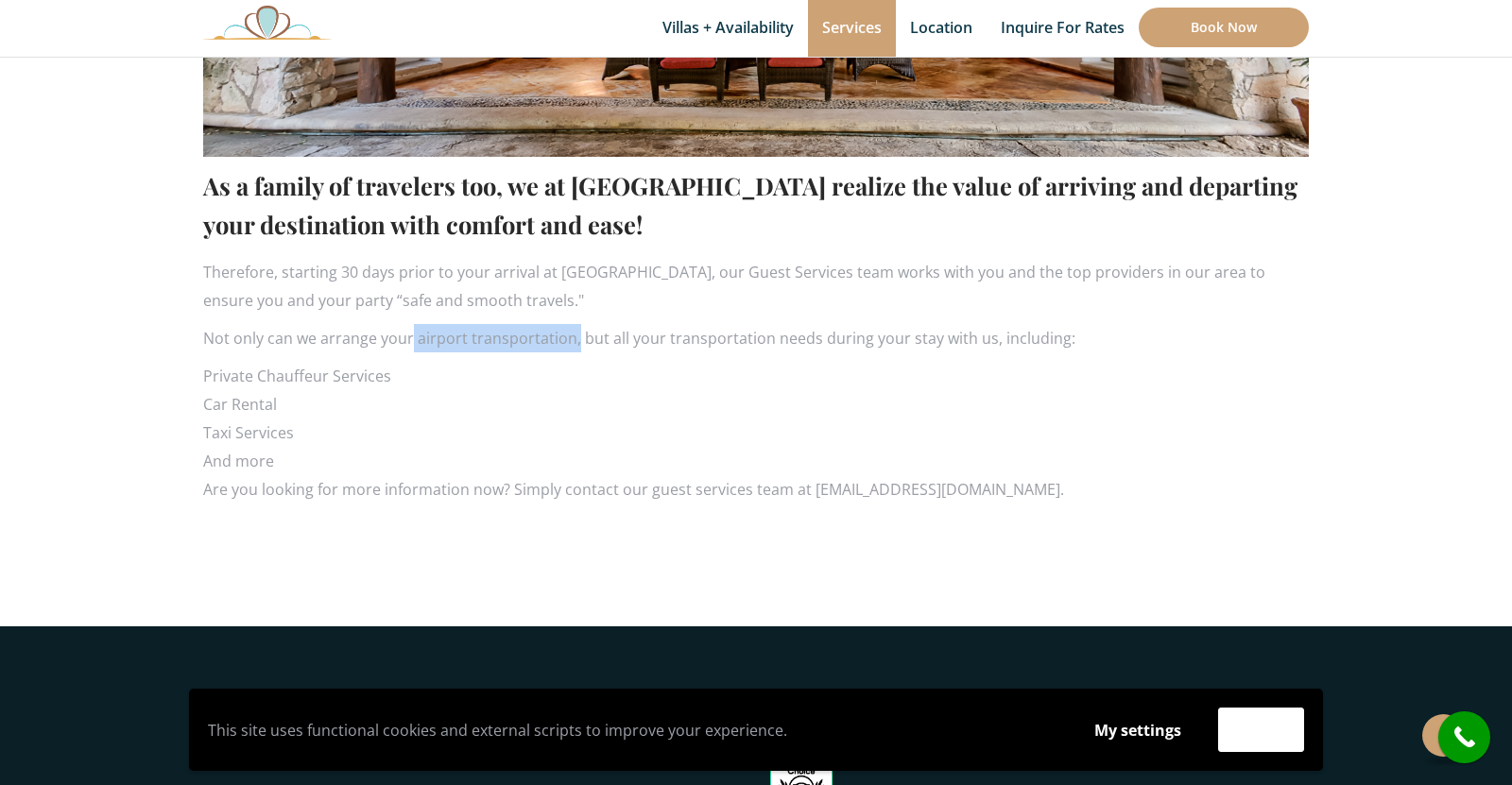 The image size is (1512, 785). Describe the element at coordinates (756, 461) in the screenshot. I see `li: And more` at that location.